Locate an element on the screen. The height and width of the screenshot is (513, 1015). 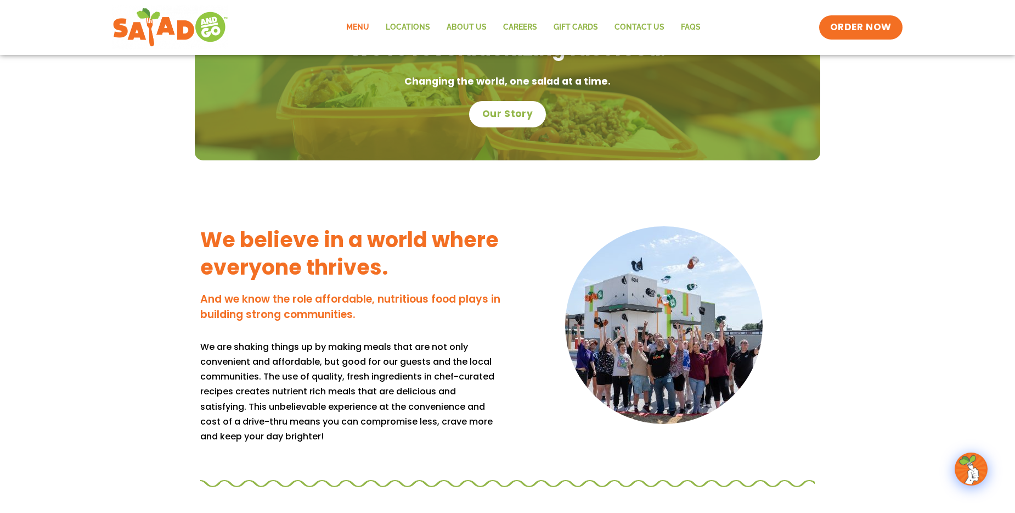
img: wpChatIcon is located at coordinates (971, 469).